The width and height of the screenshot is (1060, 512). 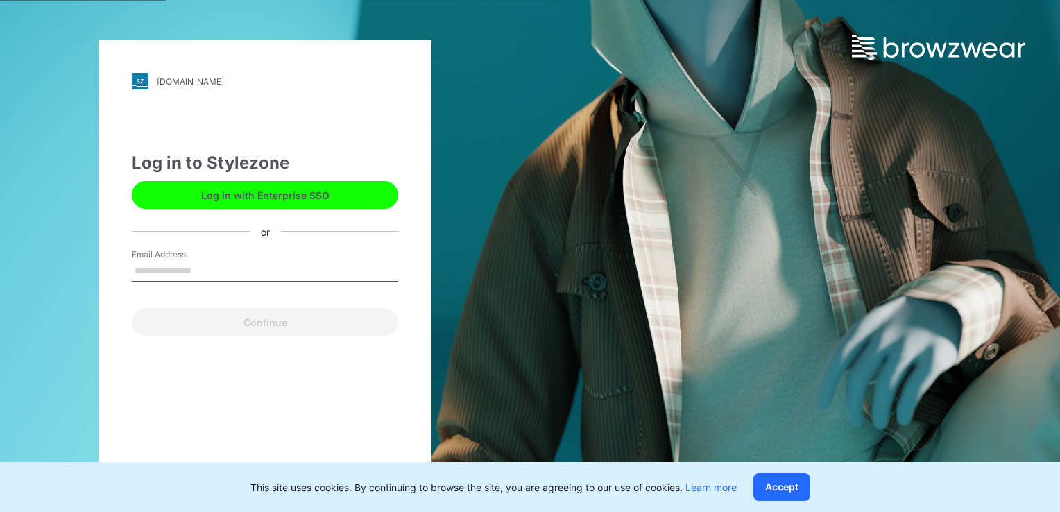 What do you see at coordinates (493, 487) in the screenshot?
I see `p: This site uses cookies. By continuing to browse the site, you are agreeing to our use of cookies.` at bounding box center [493, 487].